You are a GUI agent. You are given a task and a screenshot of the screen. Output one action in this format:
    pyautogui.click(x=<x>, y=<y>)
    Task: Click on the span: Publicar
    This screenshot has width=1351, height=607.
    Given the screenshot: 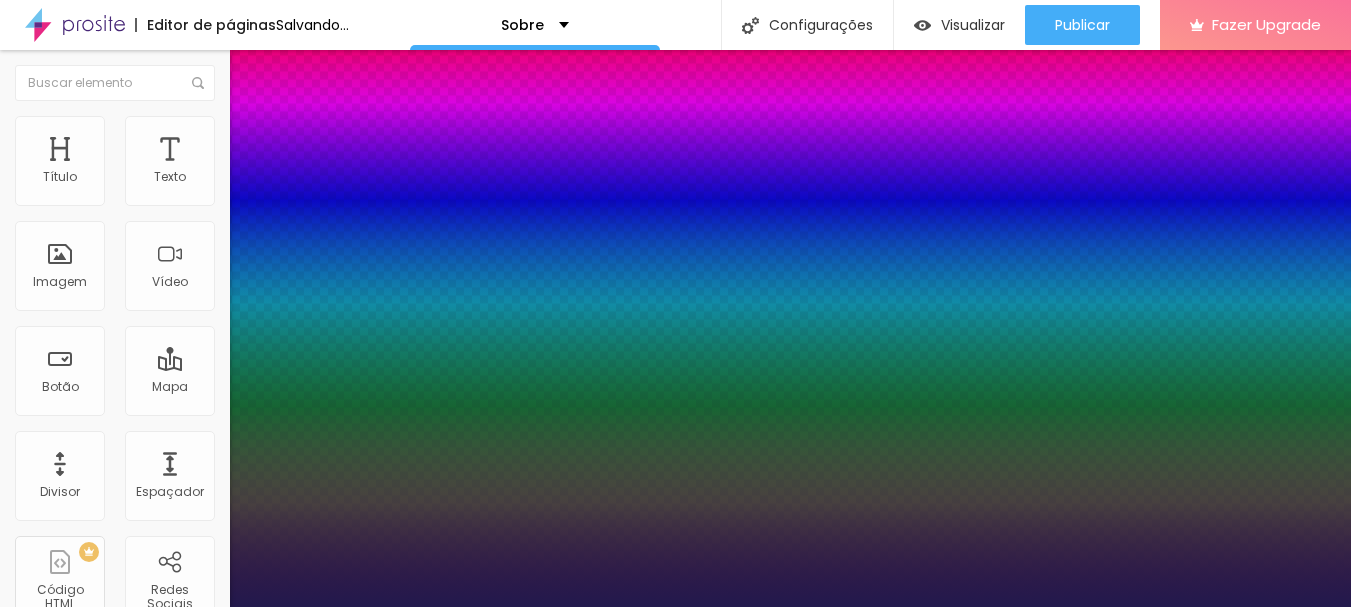 What is the action you would take?
    pyautogui.click(x=1082, y=25)
    